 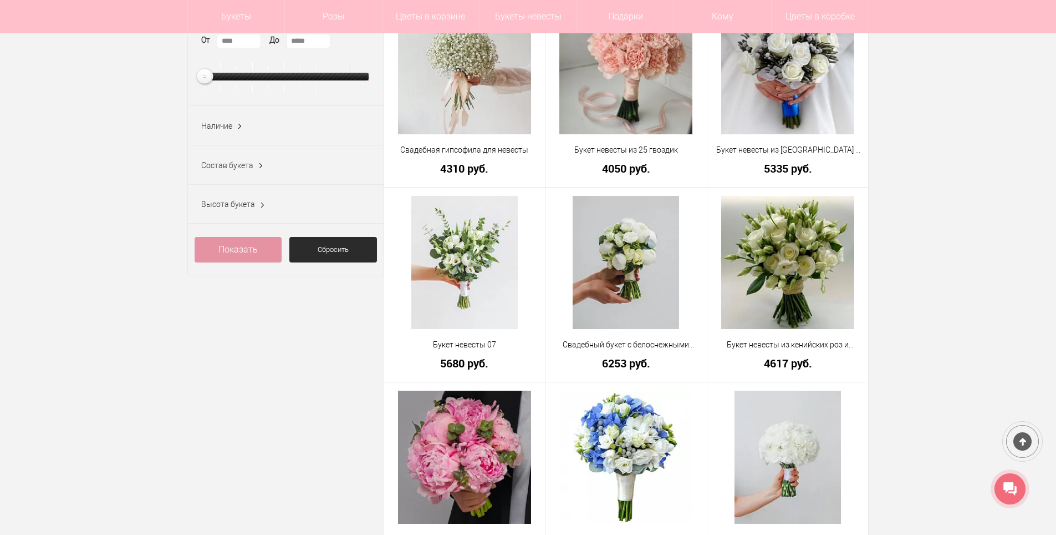 What do you see at coordinates (788, 262) in the screenshot?
I see `img: Букет невесты из кенийских роз и эустомы` at bounding box center [788, 262].